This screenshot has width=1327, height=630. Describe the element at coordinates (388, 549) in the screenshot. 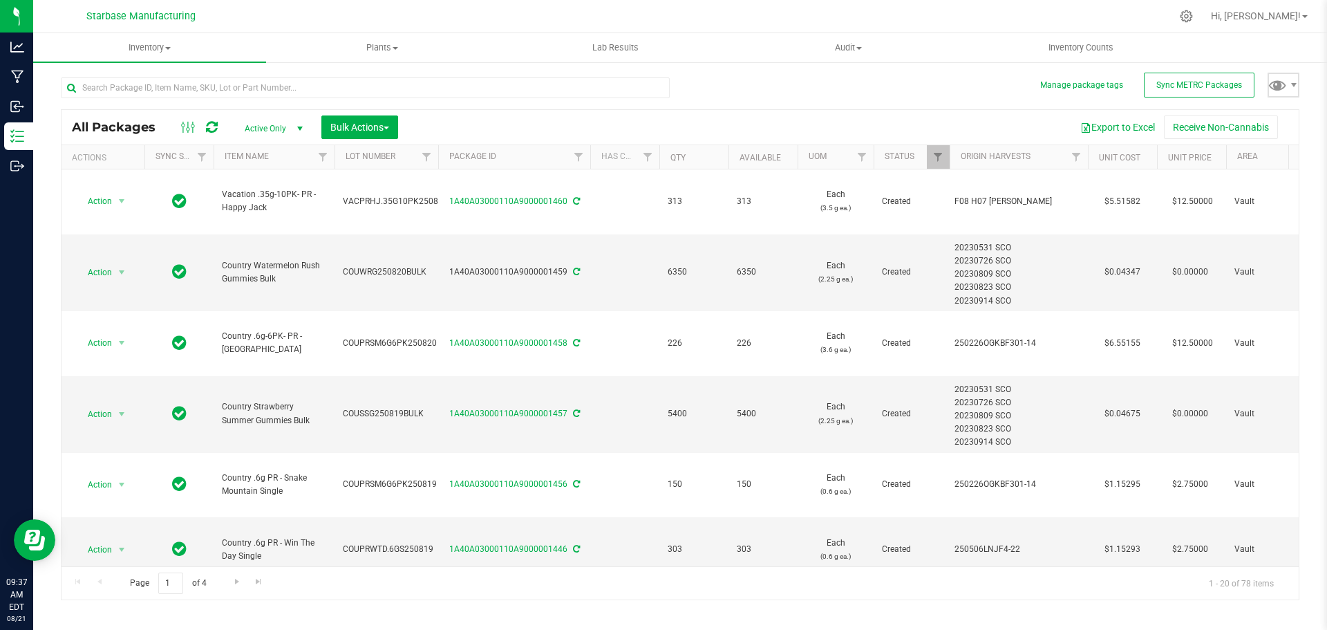

I see `span: COUPRWTD.6GS250819` at that location.